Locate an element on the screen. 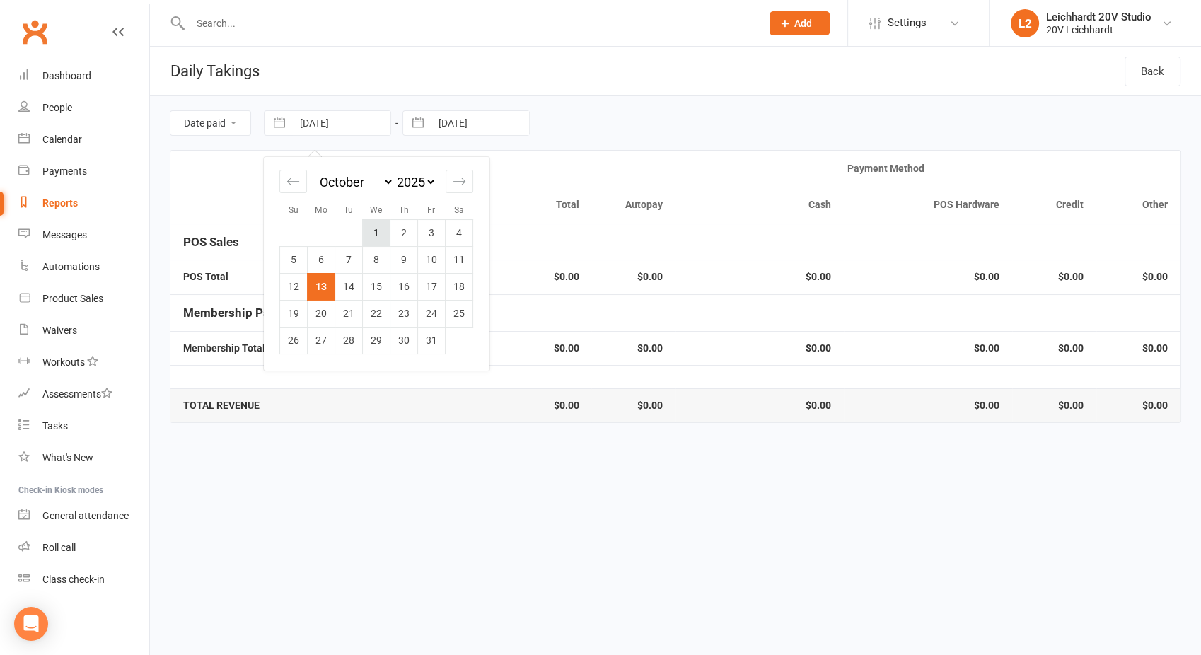  td: Selected. Monday, October 13, 2025 is located at coordinates (321, 287).